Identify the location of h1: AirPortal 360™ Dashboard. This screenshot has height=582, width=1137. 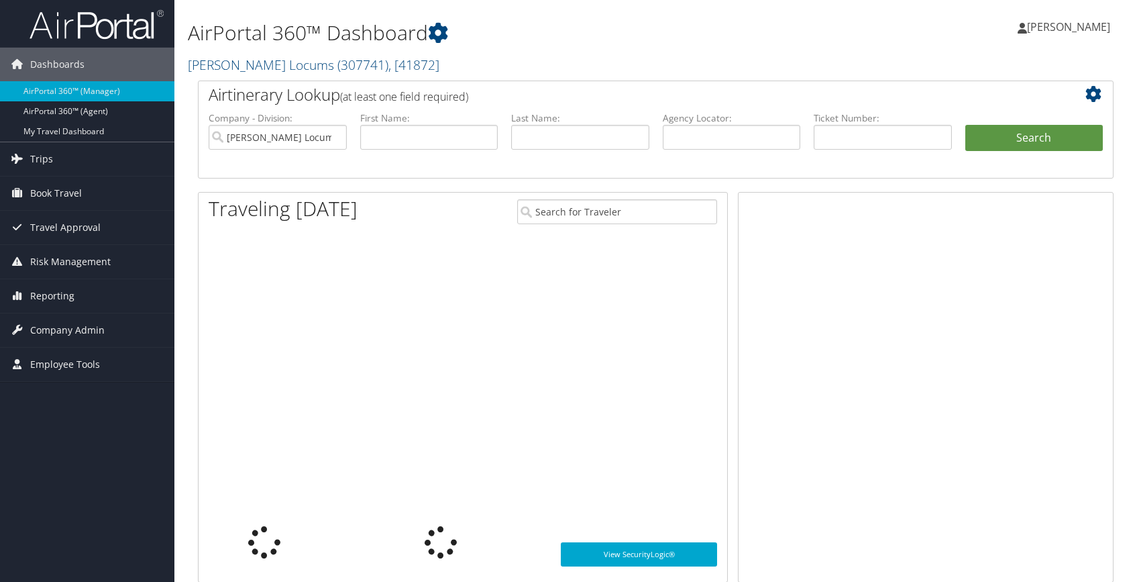
(500, 33).